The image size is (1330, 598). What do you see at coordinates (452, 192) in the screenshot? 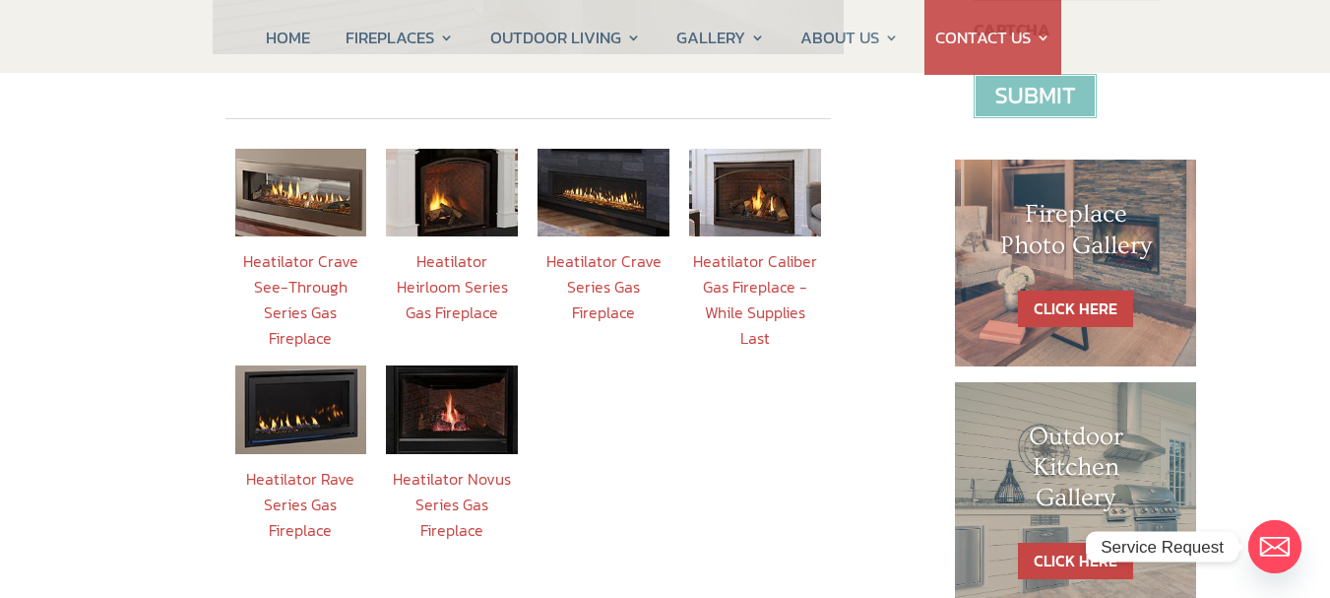
I see `img: HTL_gasFP_Heirloom36-NB_195x177` at bounding box center [452, 192].